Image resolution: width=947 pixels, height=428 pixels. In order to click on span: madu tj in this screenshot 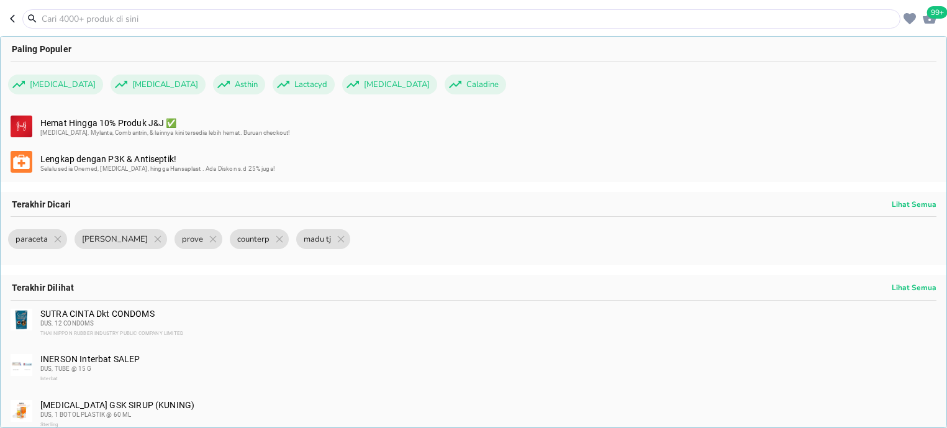, I will do `click(317, 239)`.